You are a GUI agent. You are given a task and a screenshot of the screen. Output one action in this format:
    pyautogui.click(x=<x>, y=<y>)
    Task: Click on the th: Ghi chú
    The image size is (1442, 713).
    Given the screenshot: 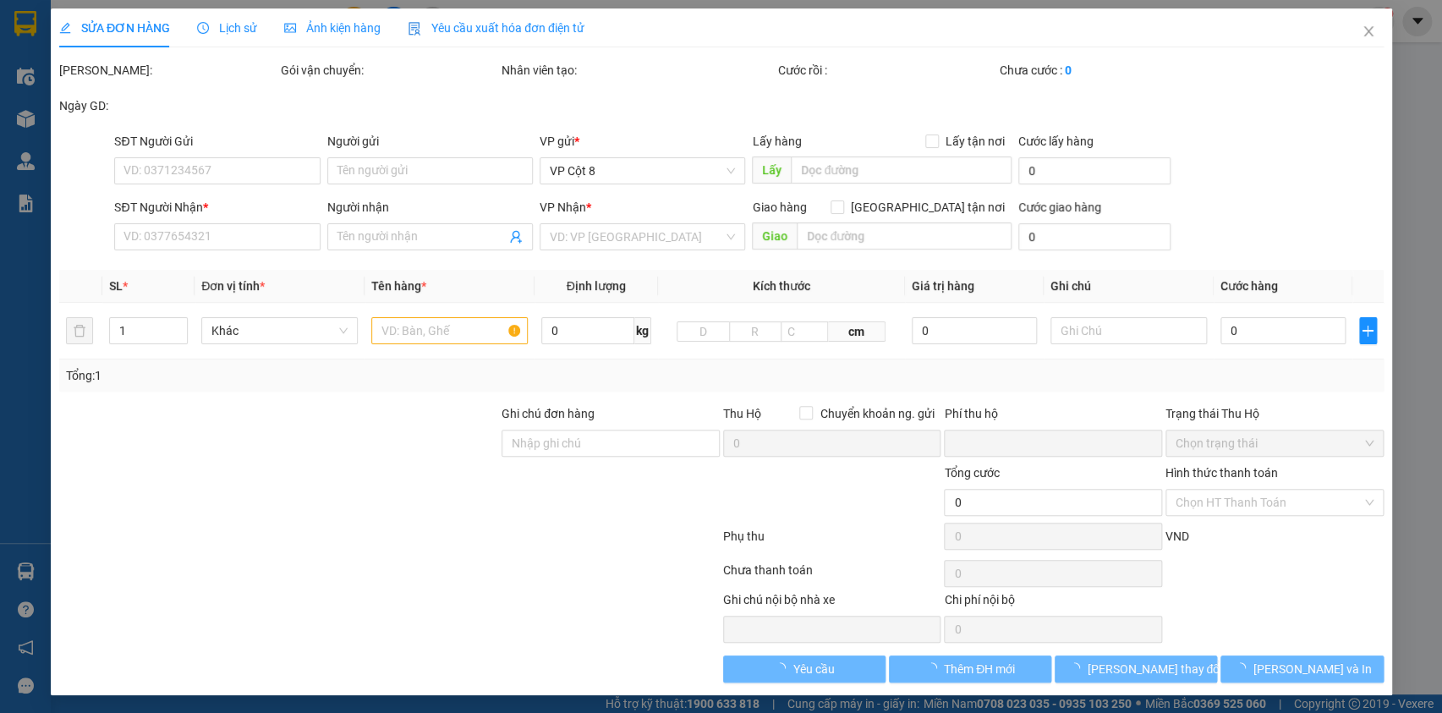 What is the action you would take?
    pyautogui.click(x=1128, y=286)
    